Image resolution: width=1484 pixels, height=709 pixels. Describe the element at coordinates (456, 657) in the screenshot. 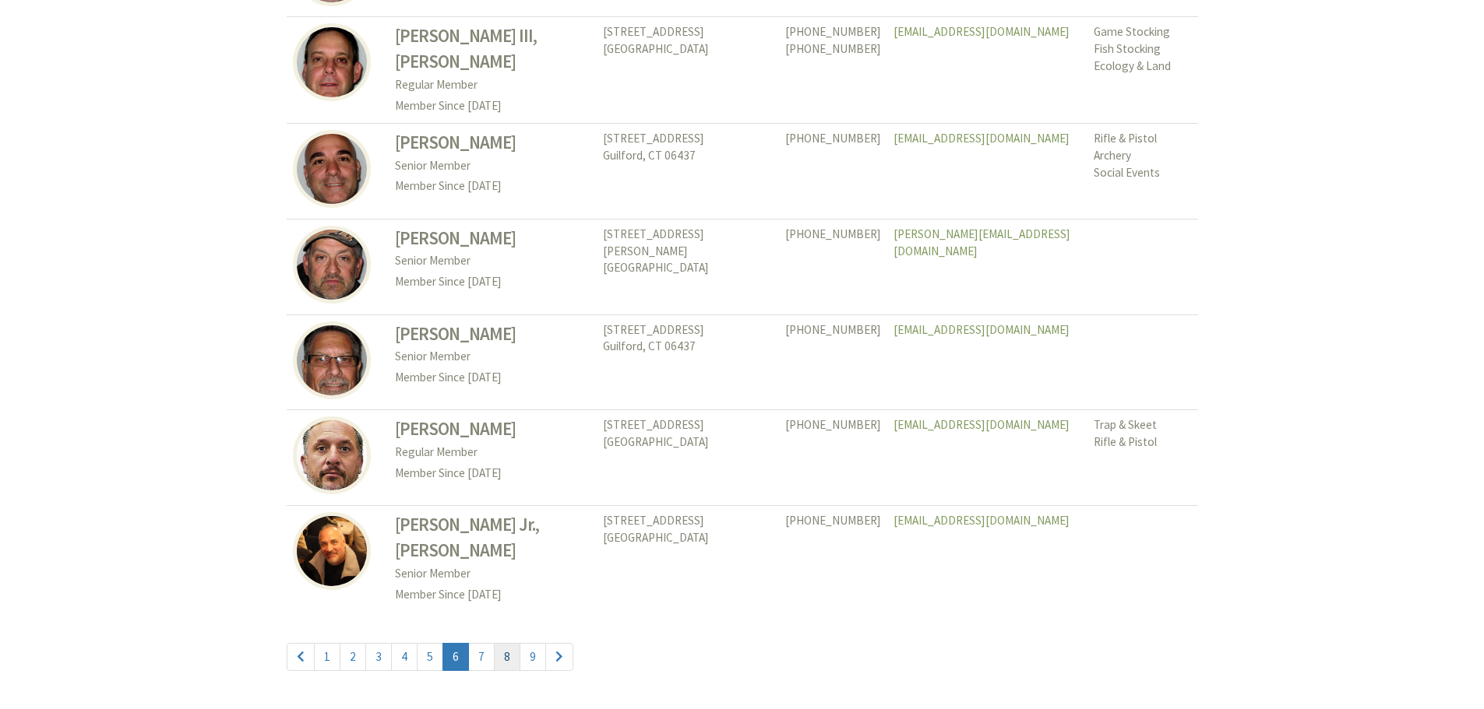

I see `a: 6` at that location.